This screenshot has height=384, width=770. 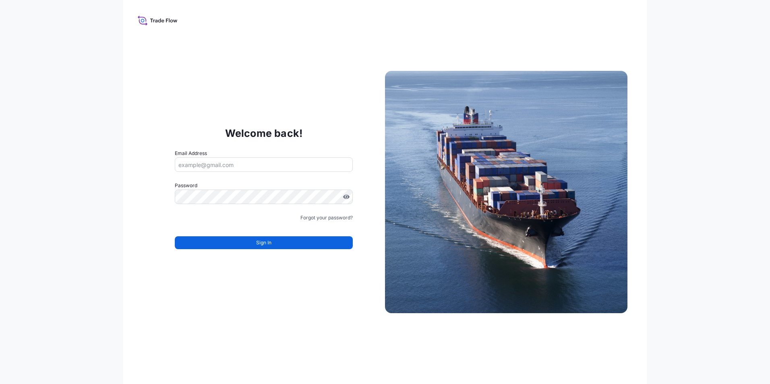 What do you see at coordinates (264, 133) in the screenshot?
I see `p: Welcome back!` at bounding box center [264, 133].